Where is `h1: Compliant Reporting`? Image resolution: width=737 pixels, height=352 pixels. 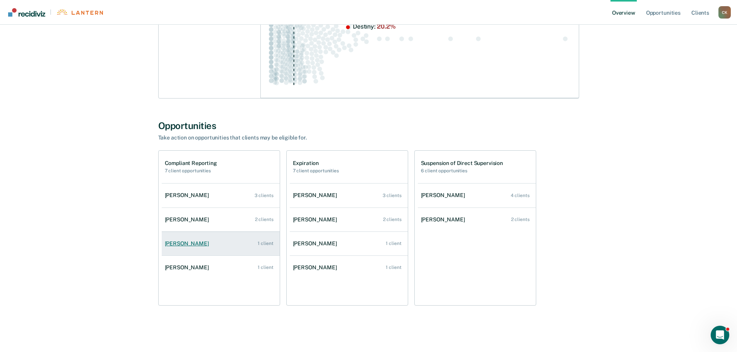 h1: Compliant Reporting is located at coordinates (191, 163).